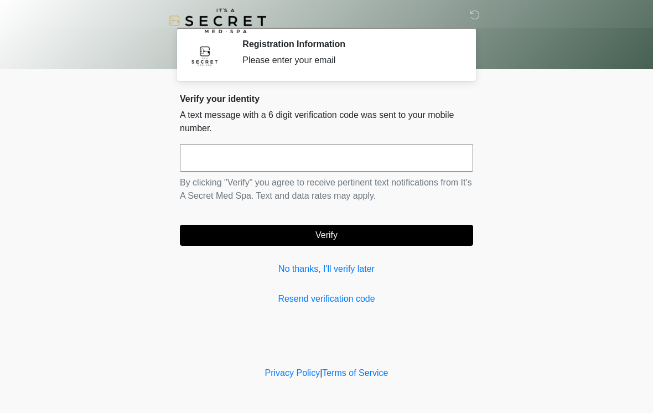 The height and width of the screenshot is (413, 653). What do you see at coordinates (327, 122) in the screenshot?
I see `p: A text message with a 6 digit verification code was sent to your mobile number.` at bounding box center [327, 122].